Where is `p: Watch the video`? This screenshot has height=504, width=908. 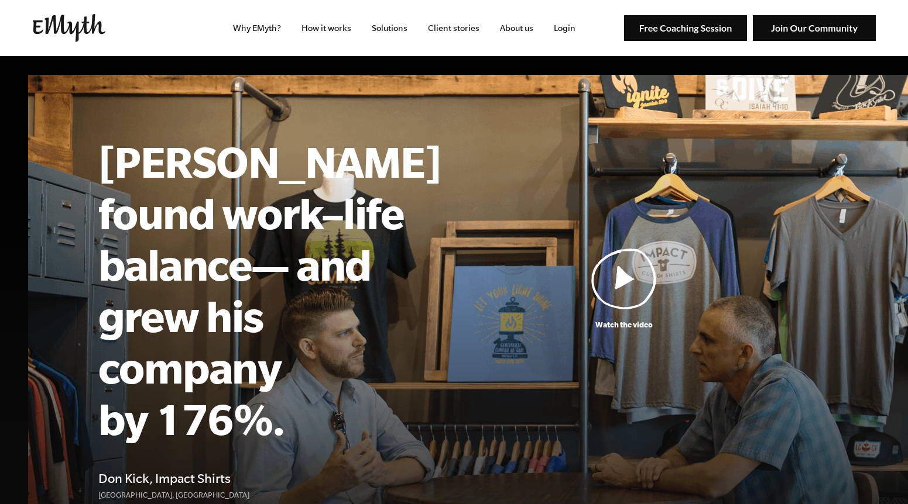 p: Watch the video is located at coordinates (624, 325).